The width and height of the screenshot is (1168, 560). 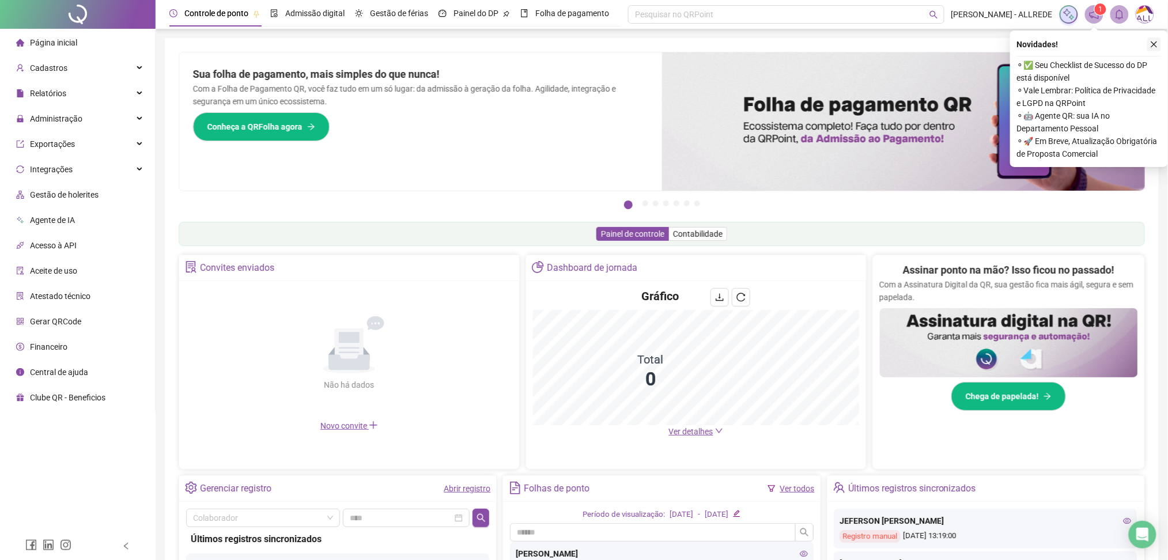 I want to click on span: Página inicial, so click(x=54, y=43).